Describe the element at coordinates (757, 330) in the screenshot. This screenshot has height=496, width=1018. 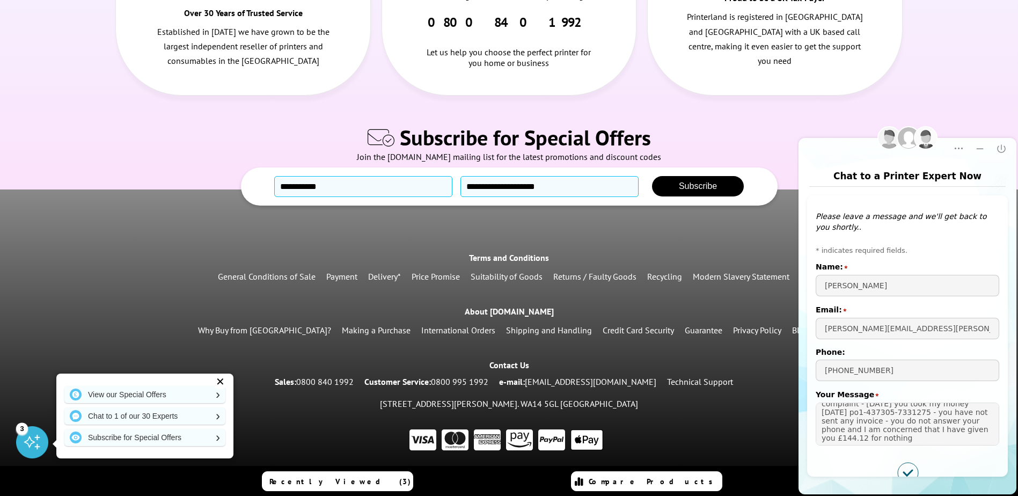
I see `a: Privacy Policy` at that location.